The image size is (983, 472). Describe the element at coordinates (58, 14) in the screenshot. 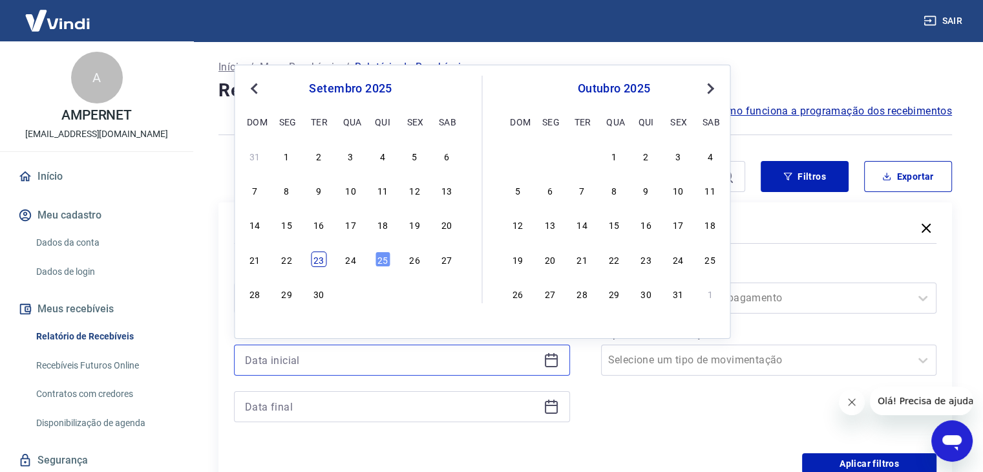

I see `span: Olá! Precisa de ajuda?` at that location.